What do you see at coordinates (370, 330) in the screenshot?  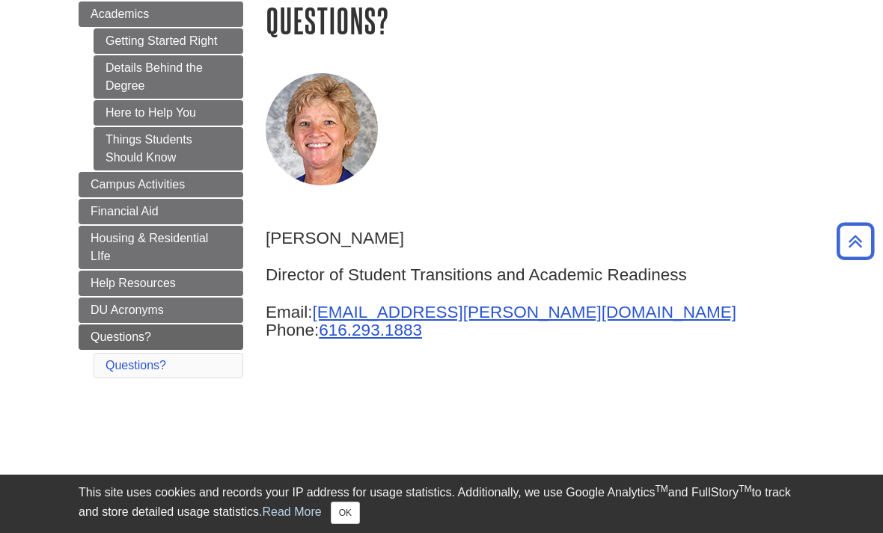 I see `a: 616.293.1883` at bounding box center [370, 330].